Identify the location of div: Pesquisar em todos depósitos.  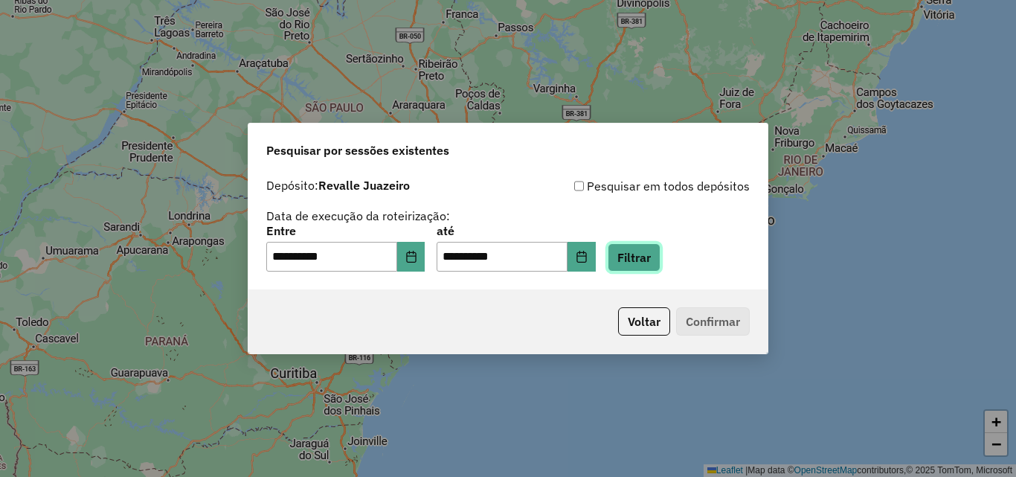
(628, 186).